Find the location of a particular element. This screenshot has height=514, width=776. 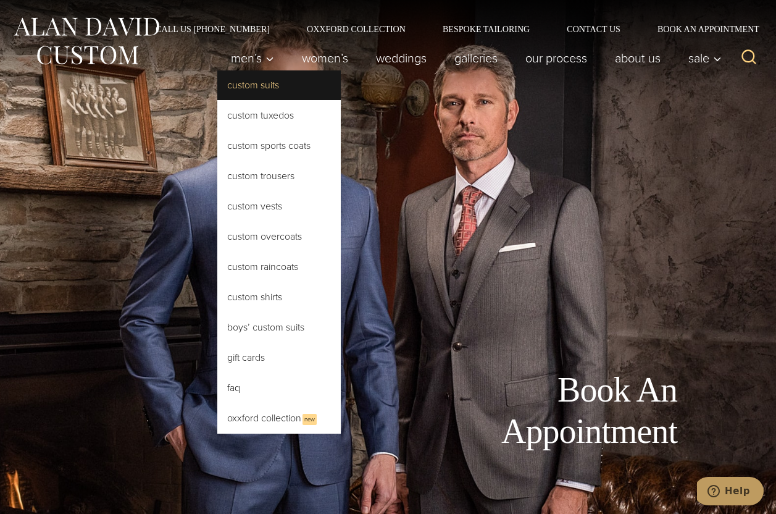

a: Our Process is located at coordinates (556, 58).